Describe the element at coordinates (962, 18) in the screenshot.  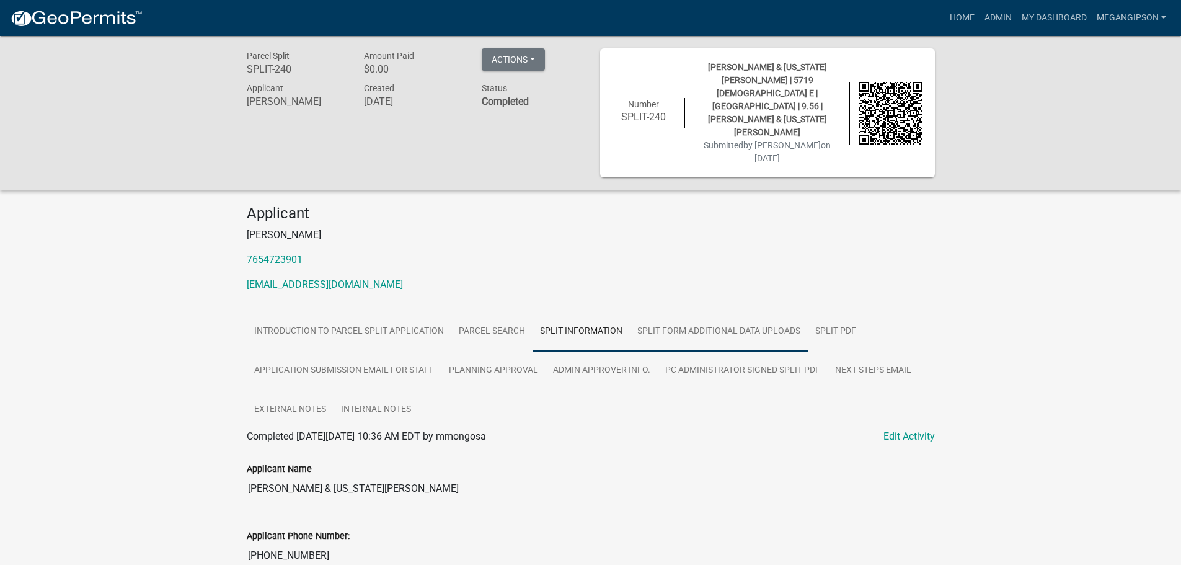
I see `a: Home` at that location.